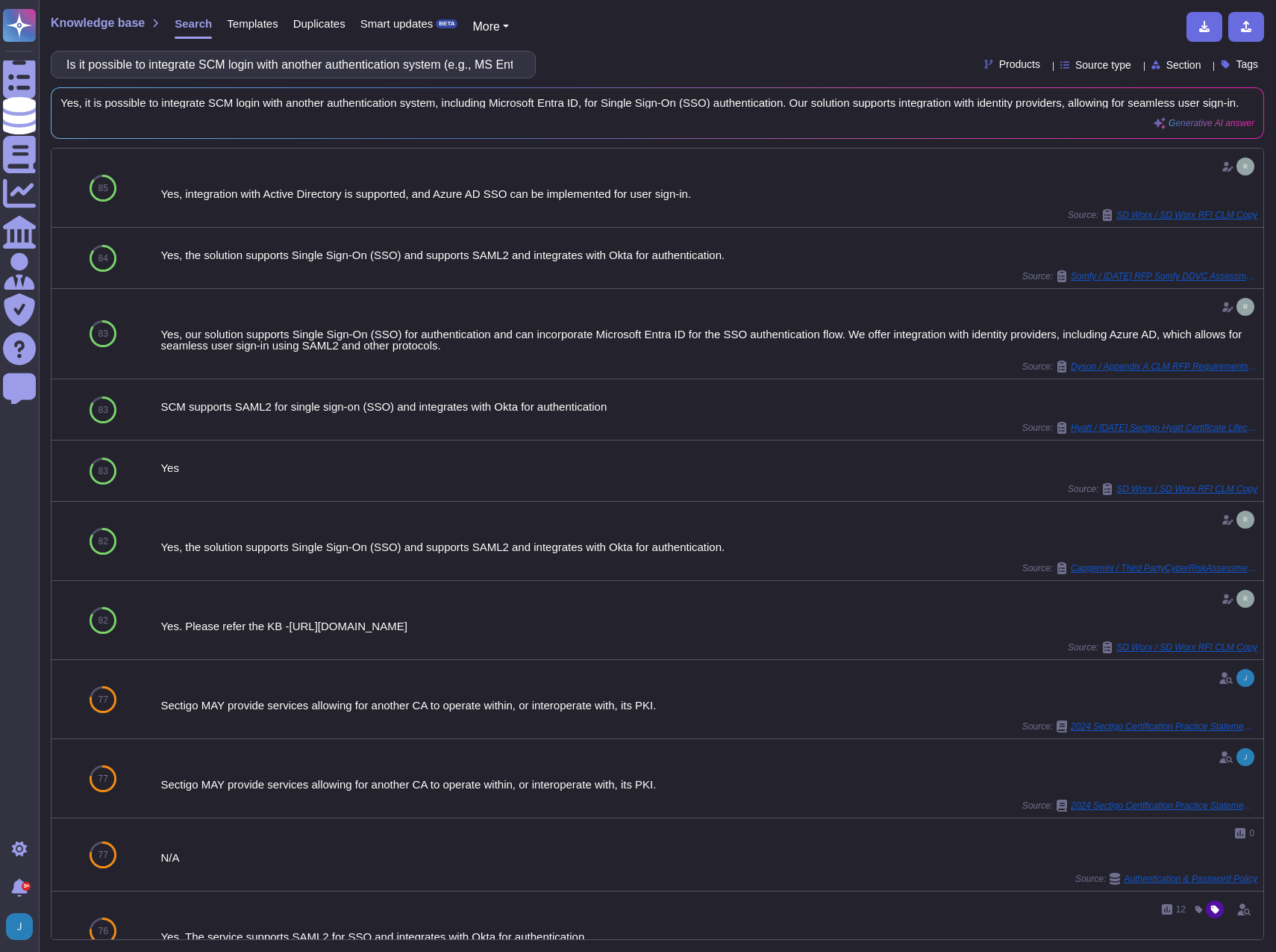  I want to click on div: BETA, so click(446, 24).